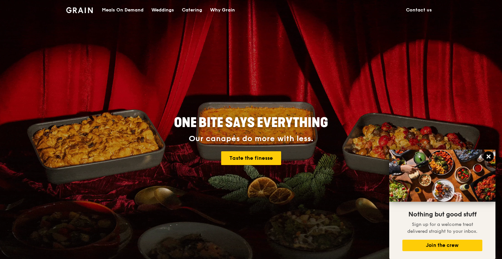 Image resolution: width=502 pixels, height=259 pixels. Describe the element at coordinates (443, 228) in the screenshot. I see `span: Sign up for a welcome treat delivered straight to your inbox.` at that location.